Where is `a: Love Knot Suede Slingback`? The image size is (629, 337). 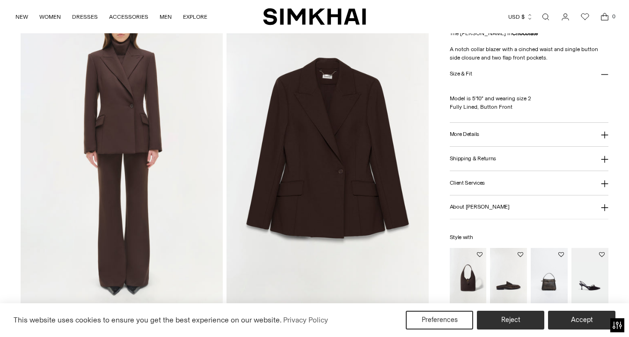
a: Love Knot Suede Slingback is located at coordinates (590, 275).